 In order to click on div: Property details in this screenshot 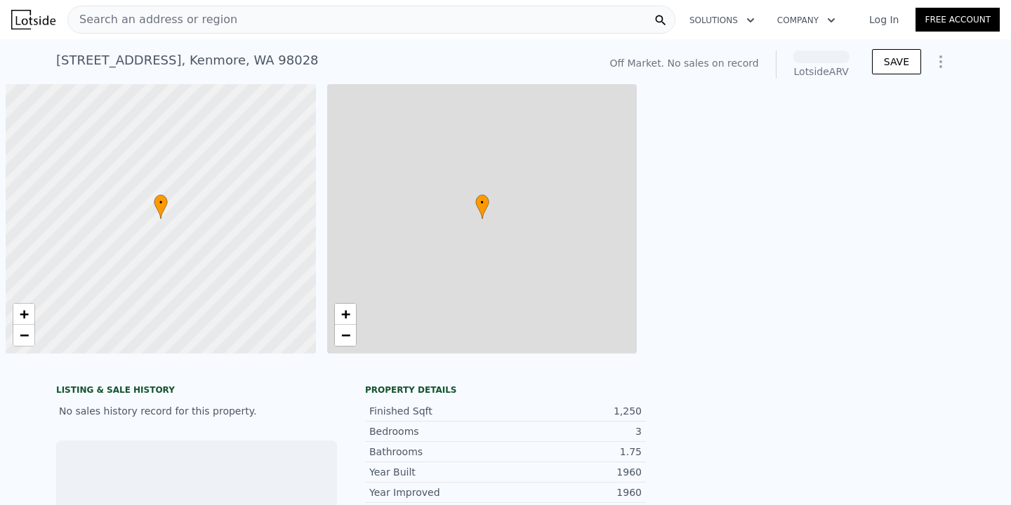, I will do `click(505, 390)`.